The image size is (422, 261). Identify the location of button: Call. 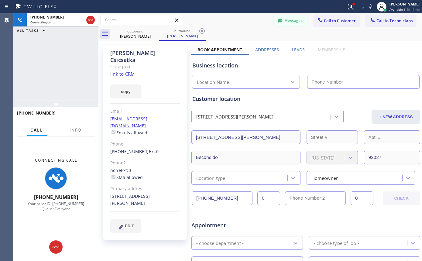
(37, 130).